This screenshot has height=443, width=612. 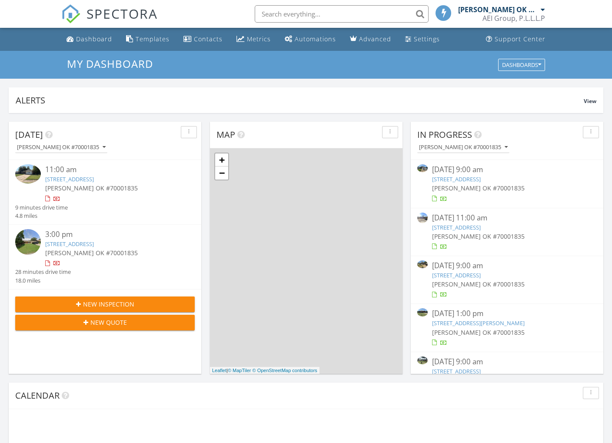 I want to click on img: 9497598%2Fcover_photos%2FvOclxAWRSmq8lgkF1e41%2Fsmall.jpg, so click(x=422, y=264).